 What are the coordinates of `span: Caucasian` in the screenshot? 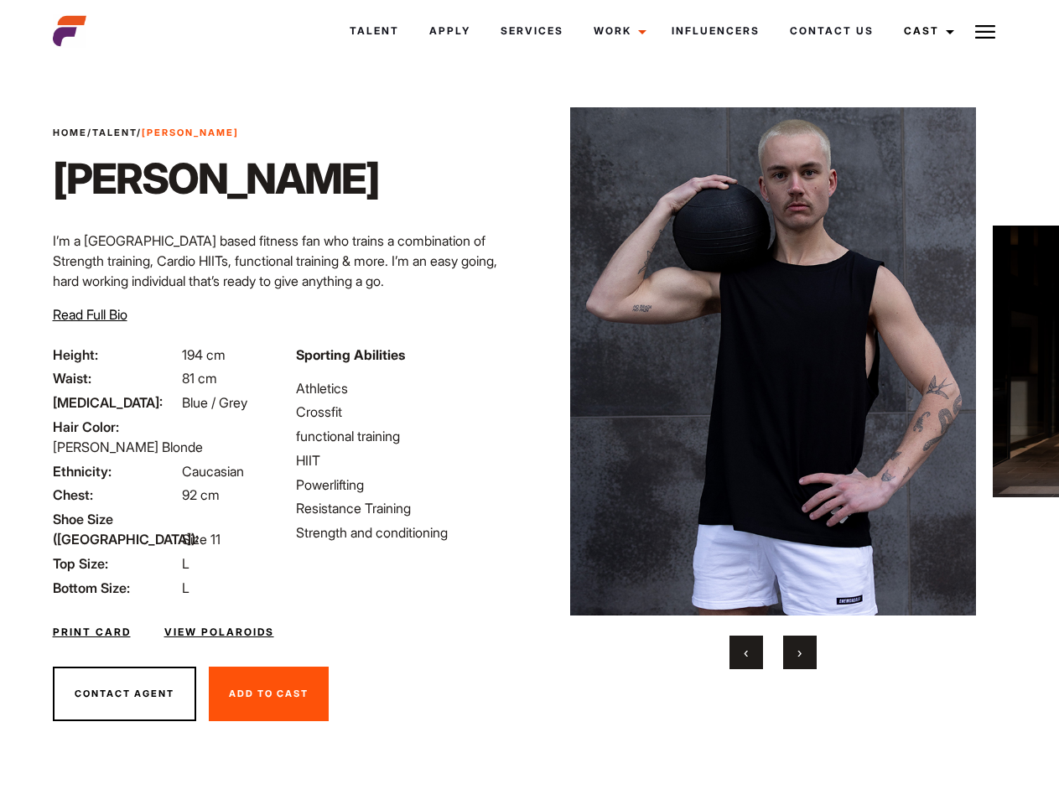 It's located at (213, 471).